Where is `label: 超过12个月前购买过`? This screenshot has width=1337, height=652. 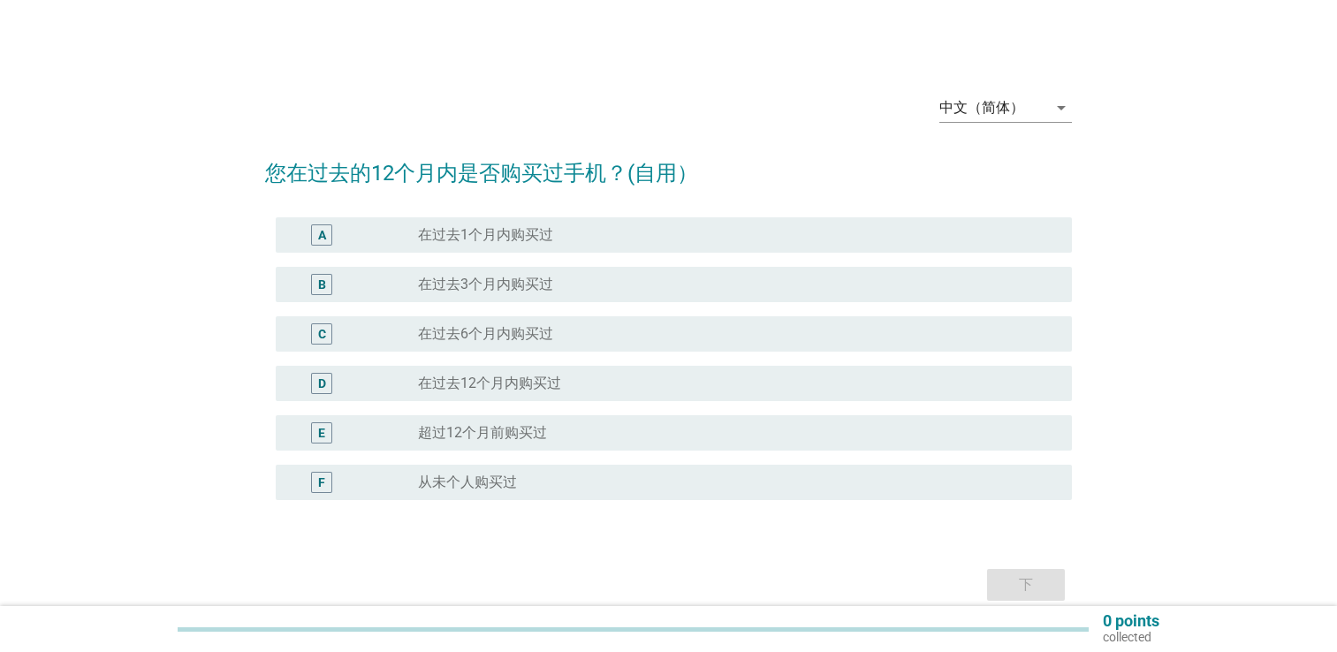 label: 超过12个月前购买过 is located at coordinates (483, 433).